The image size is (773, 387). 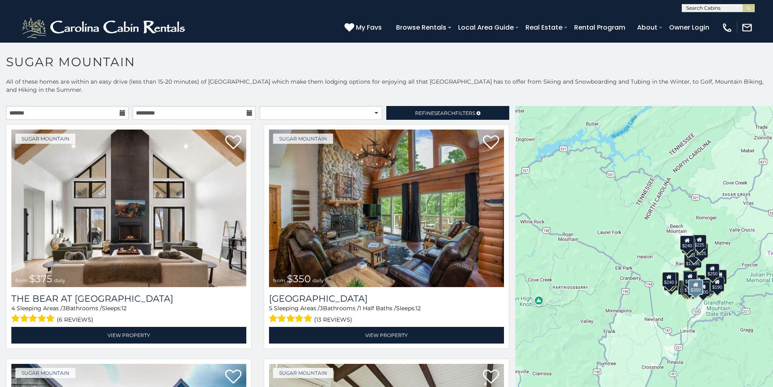 I want to click on img: phone-regular-white.png, so click(x=728, y=28).